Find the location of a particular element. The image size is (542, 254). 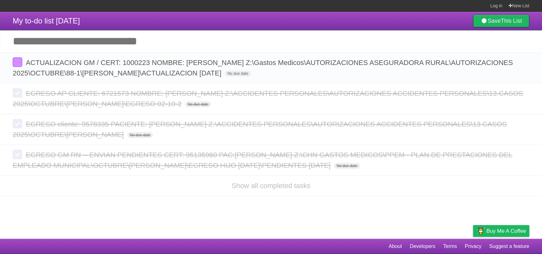

a: Buy me a coffee is located at coordinates (501, 231).